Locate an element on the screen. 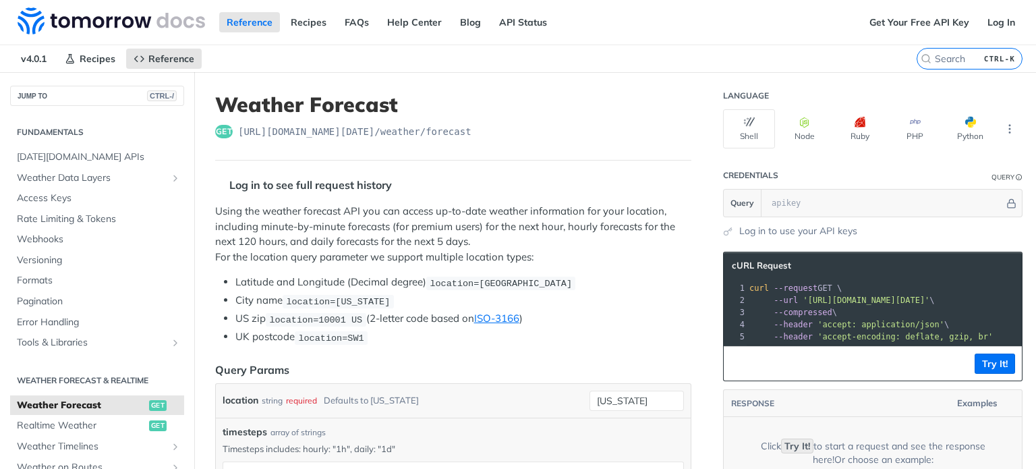  div: Credentials is located at coordinates (751, 175).